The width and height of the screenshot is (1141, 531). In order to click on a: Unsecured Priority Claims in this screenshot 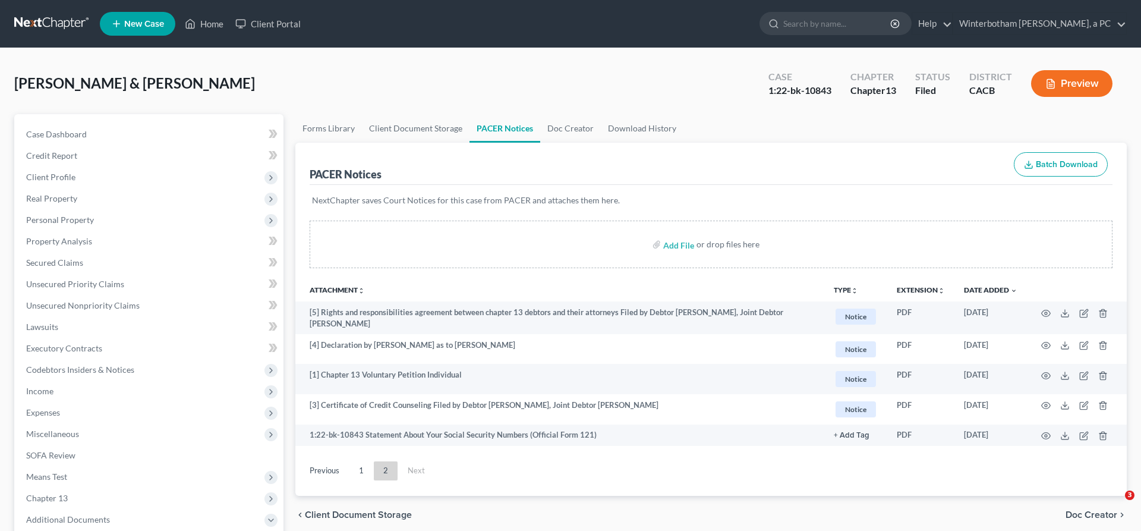, I will do `click(150, 284)`.